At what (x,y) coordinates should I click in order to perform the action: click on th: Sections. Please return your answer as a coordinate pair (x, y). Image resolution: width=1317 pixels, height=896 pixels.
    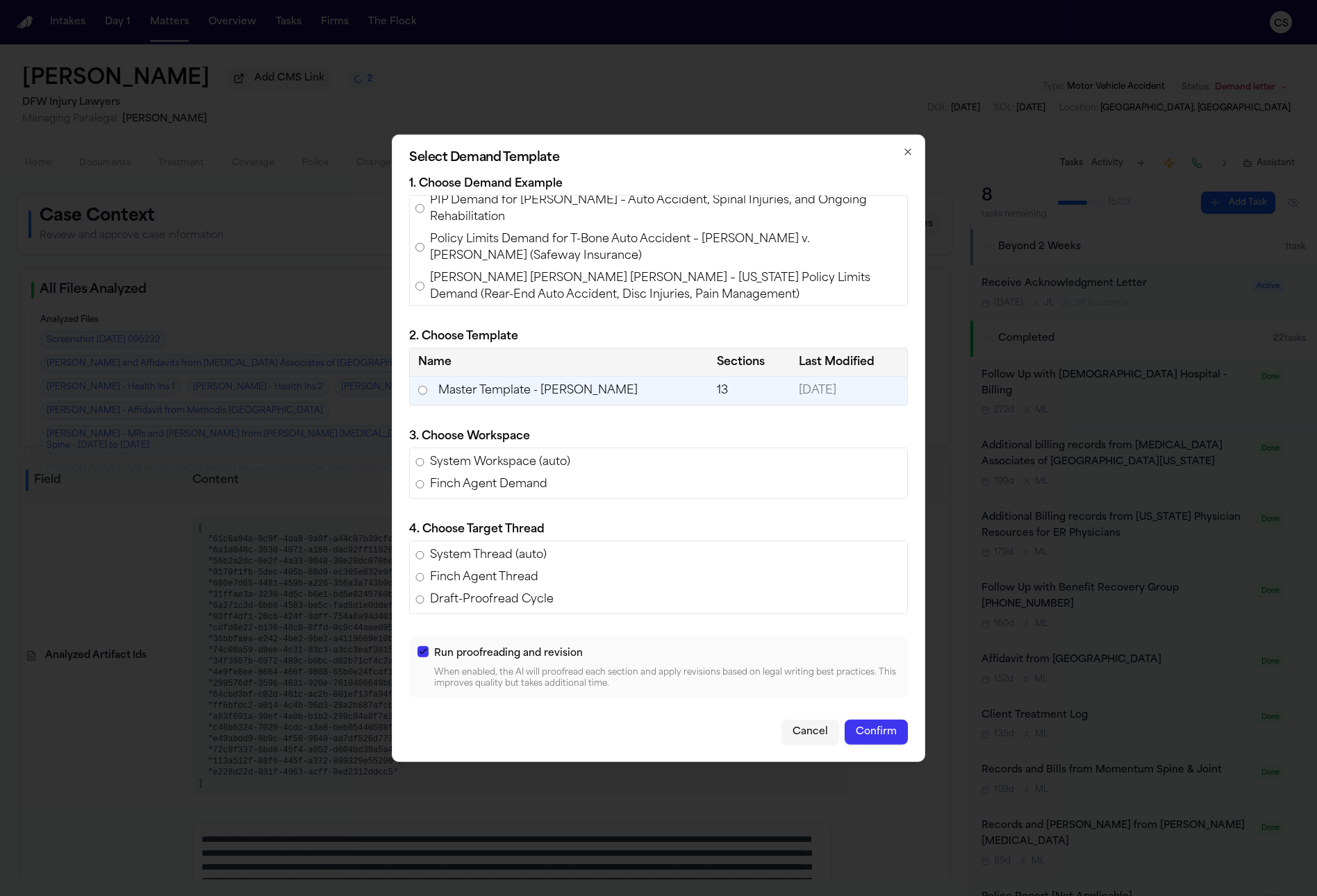
    Looking at the image, I should click on (750, 362).